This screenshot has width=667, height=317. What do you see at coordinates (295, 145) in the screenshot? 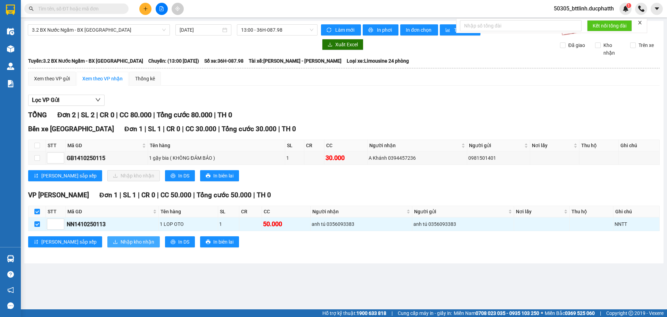
I see `th: SL` at bounding box center [295, 145].